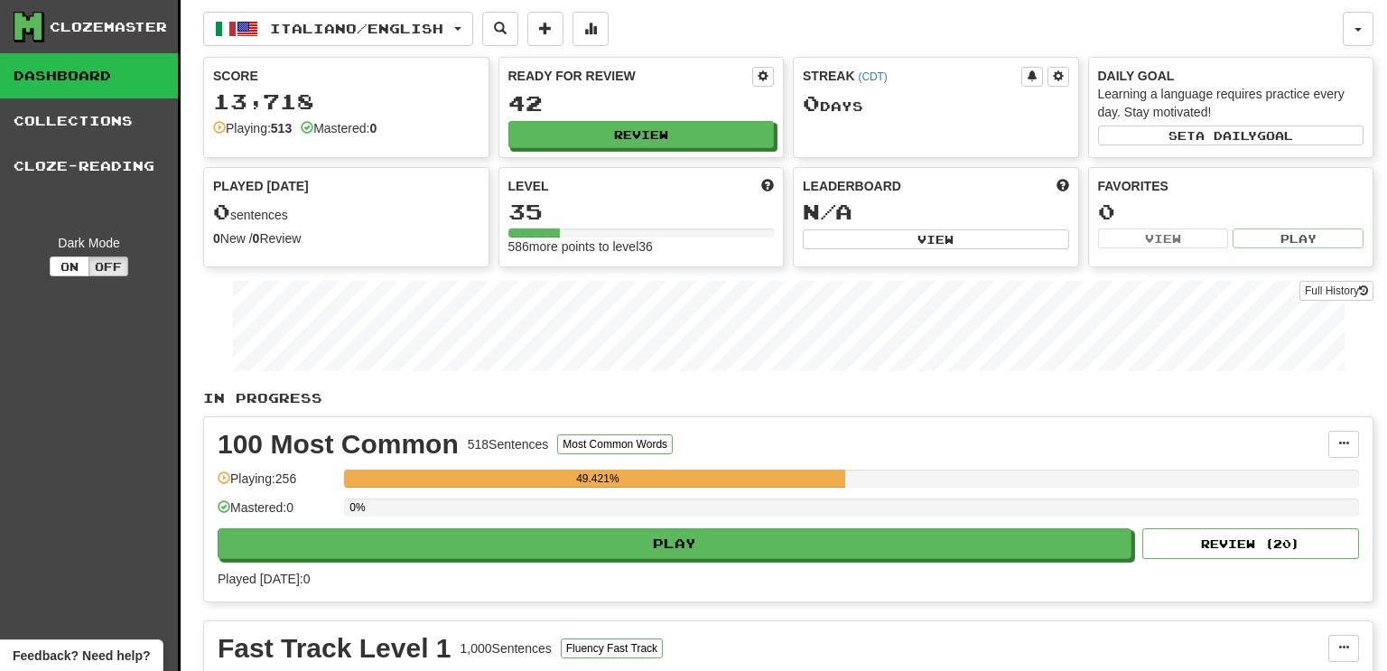 The width and height of the screenshot is (1387, 671). Describe the element at coordinates (912, 76) in the screenshot. I see `div: Streak` at that location.